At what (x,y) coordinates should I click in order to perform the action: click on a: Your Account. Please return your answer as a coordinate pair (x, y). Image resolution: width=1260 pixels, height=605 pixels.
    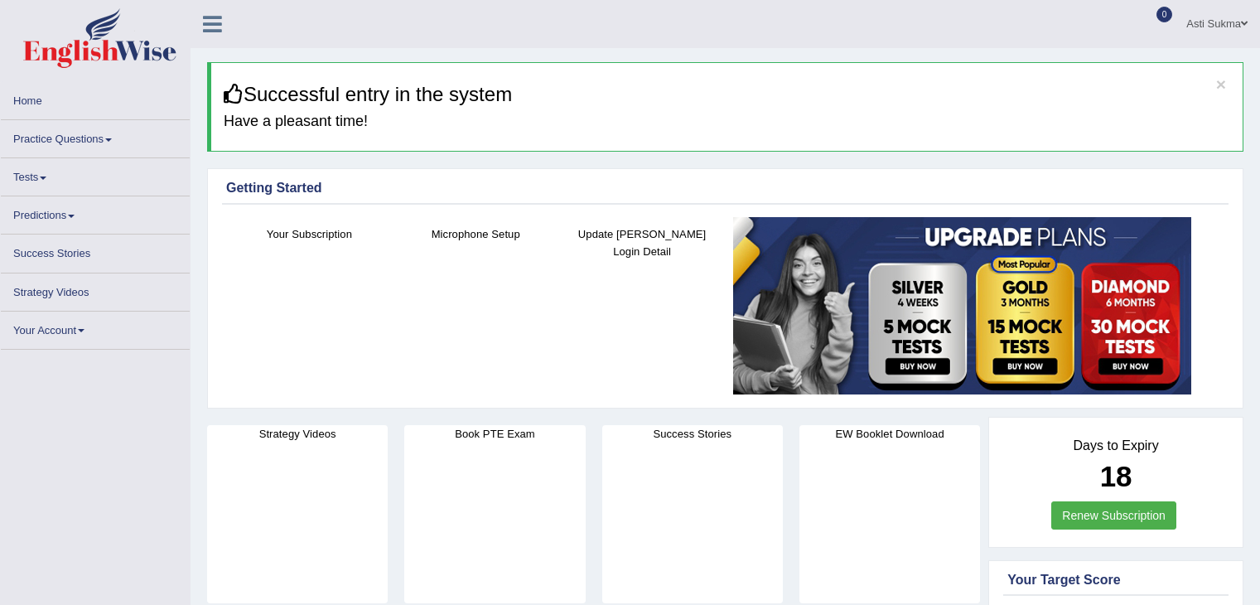
    Looking at the image, I should click on (95, 327).